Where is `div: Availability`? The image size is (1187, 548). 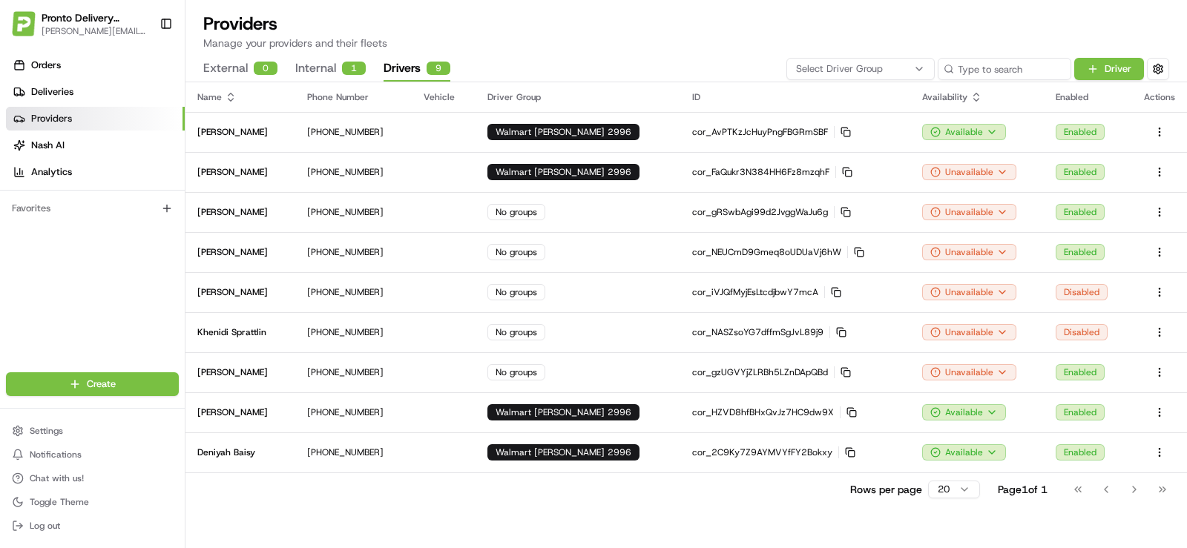 div: Availability is located at coordinates (977, 97).